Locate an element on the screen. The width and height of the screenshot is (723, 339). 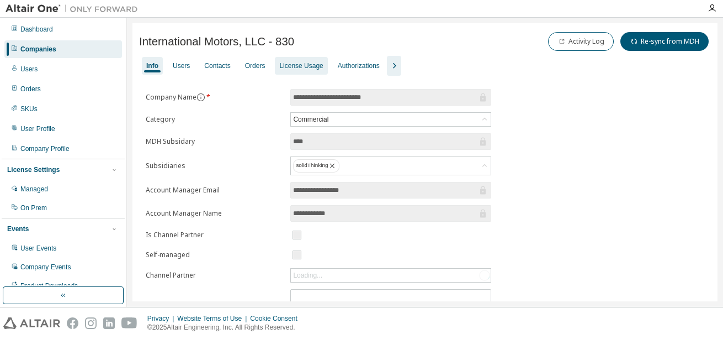
button: Re-sync from MDH is located at coordinates (665, 41).